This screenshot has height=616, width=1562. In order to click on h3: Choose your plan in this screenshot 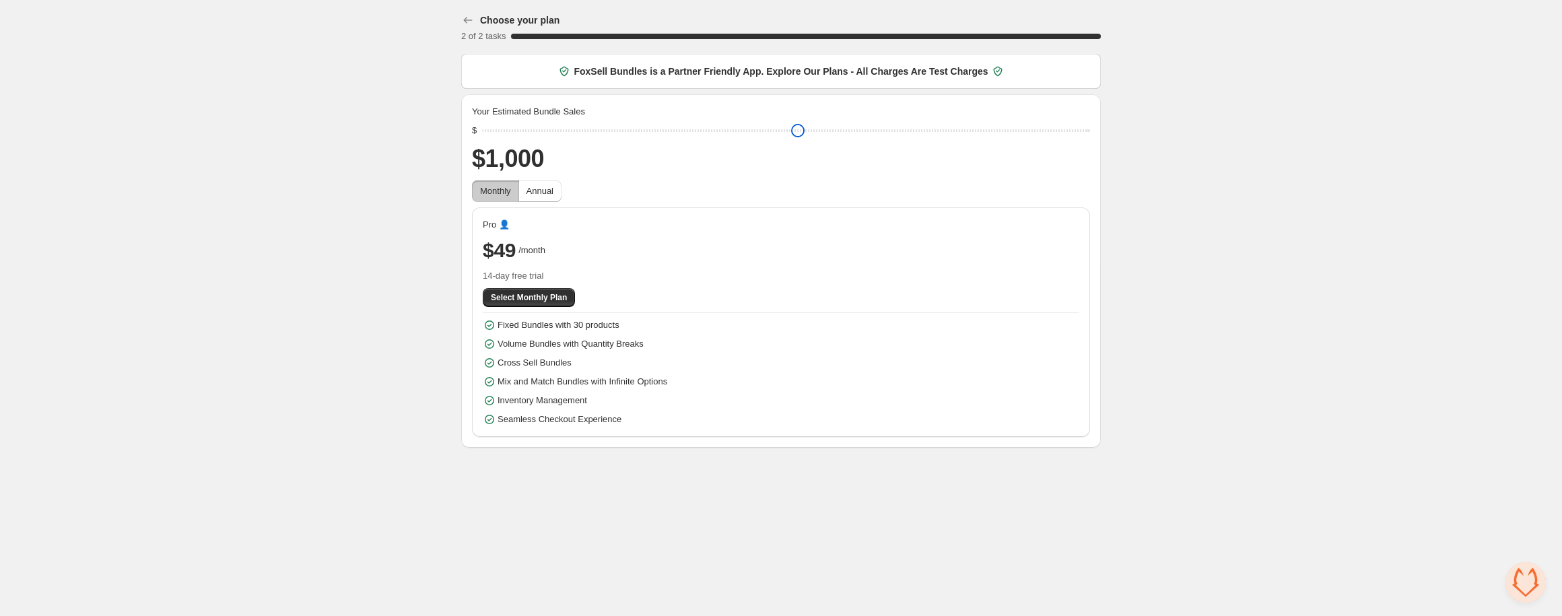, I will do `click(520, 20)`.